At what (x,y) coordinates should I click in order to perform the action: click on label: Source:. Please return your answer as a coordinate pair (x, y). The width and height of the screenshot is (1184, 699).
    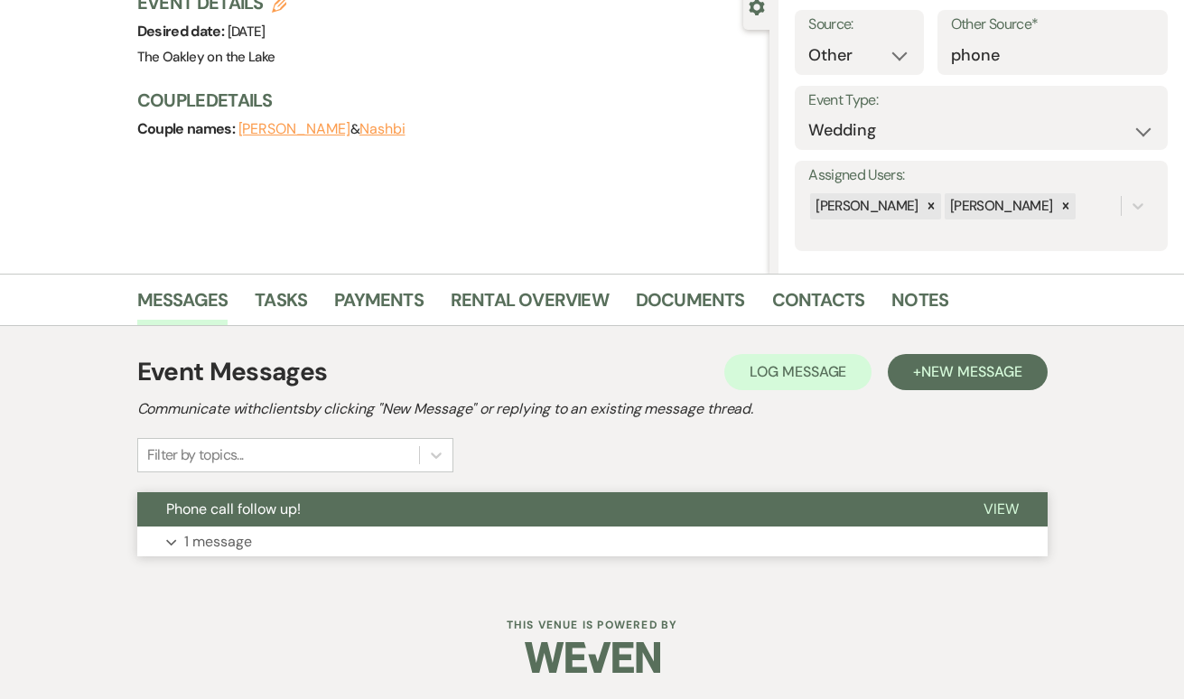
    Looking at the image, I should click on (859, 24).